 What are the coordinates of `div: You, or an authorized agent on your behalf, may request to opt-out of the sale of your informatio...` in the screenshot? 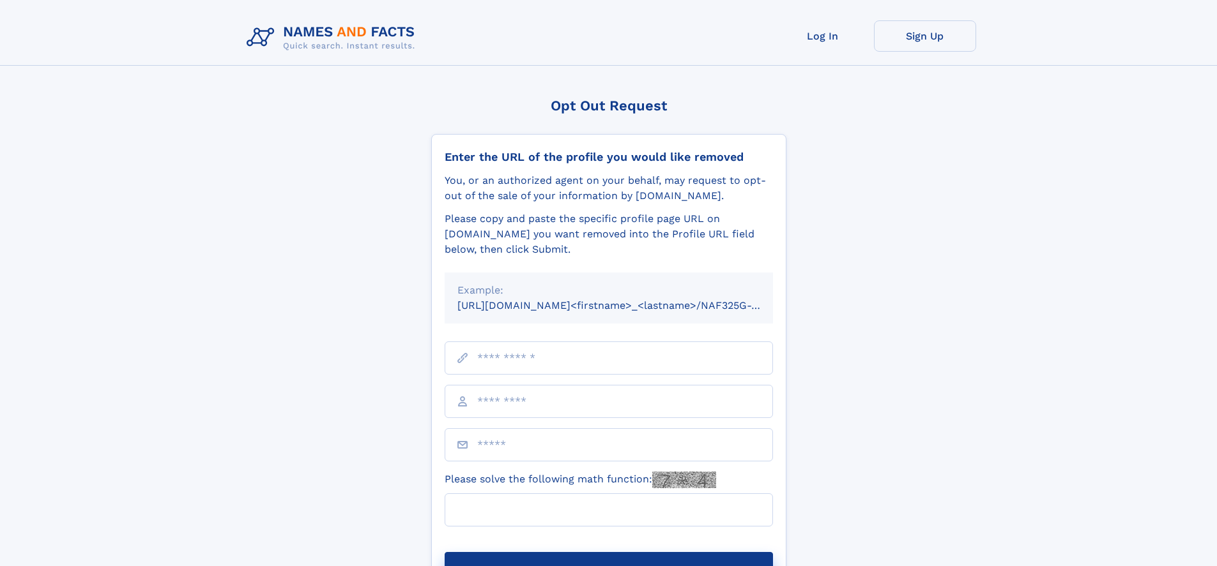 It's located at (609, 188).